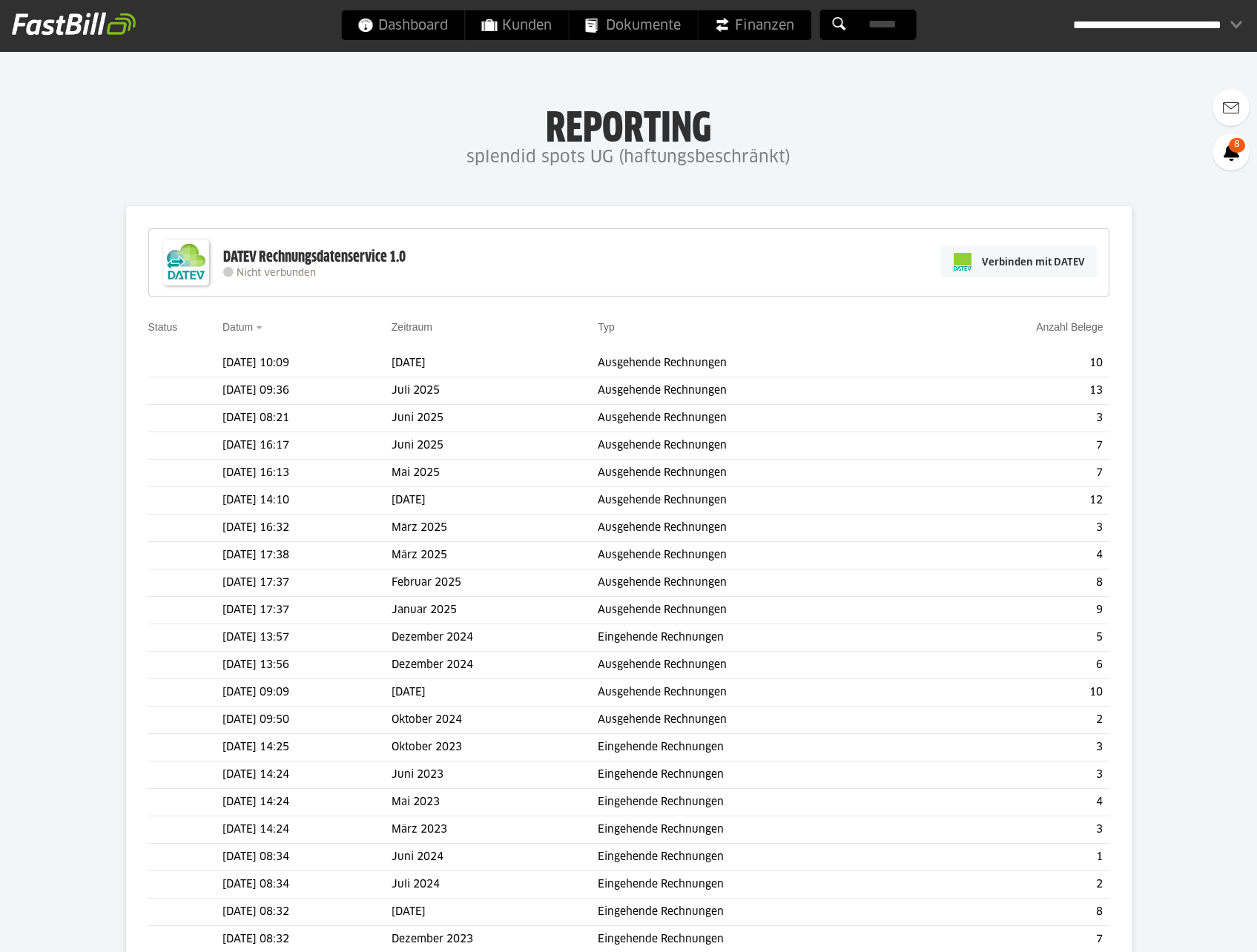  I want to click on a: Anzahl Belege, so click(1069, 327).